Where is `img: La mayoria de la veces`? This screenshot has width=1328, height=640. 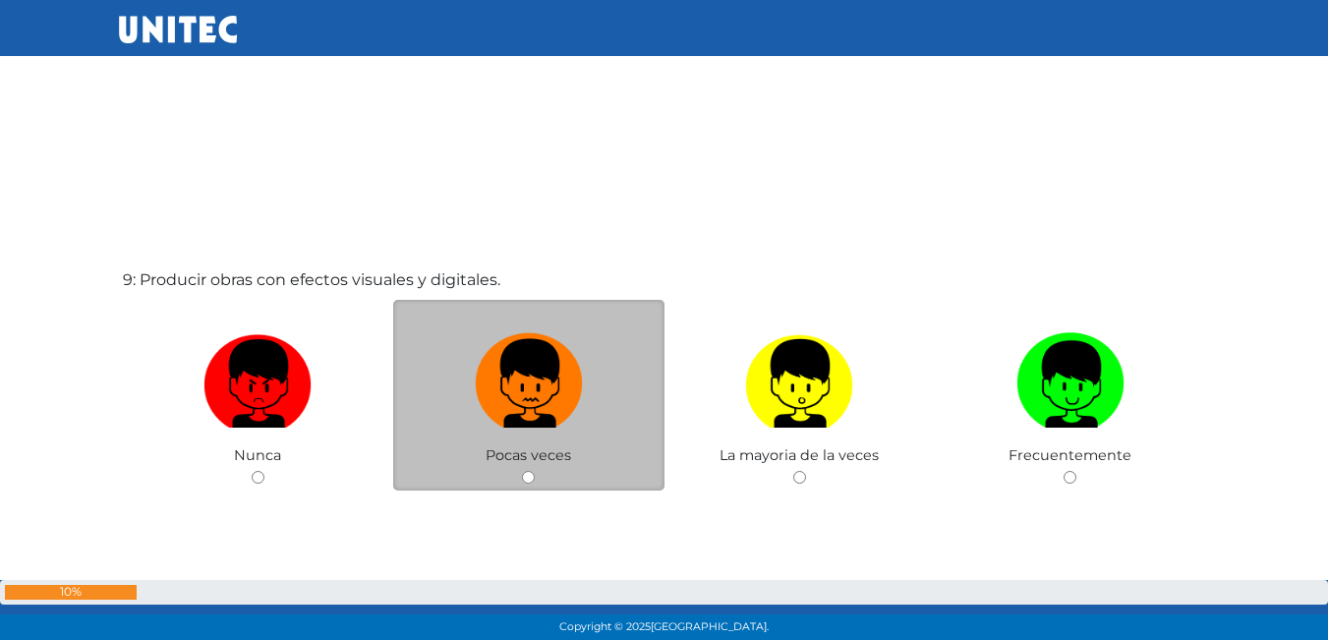 img: La mayoria de la veces is located at coordinates (799, 376).